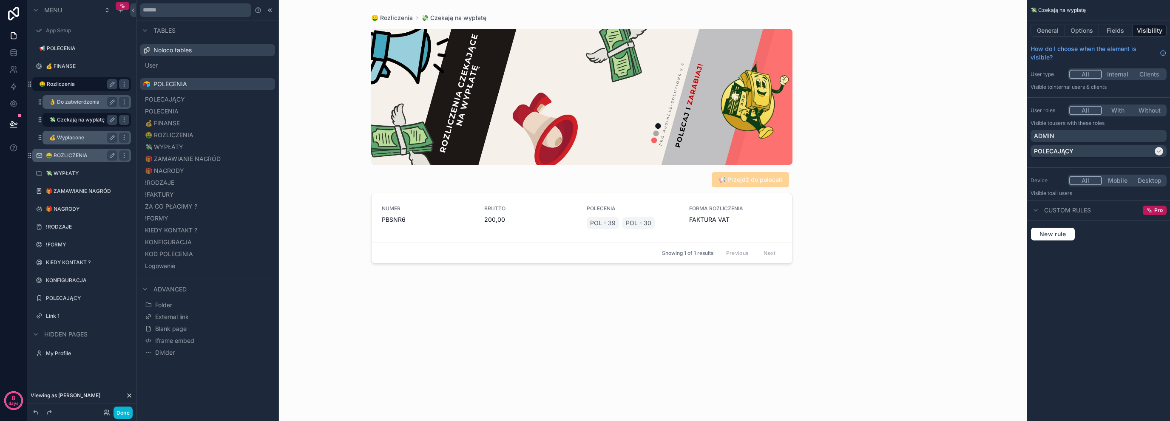 Image resolution: width=1170 pixels, height=421 pixels. Describe the element at coordinates (82, 102) in the screenshot. I see `a: 👌 Do zatwierdzenia` at that location.